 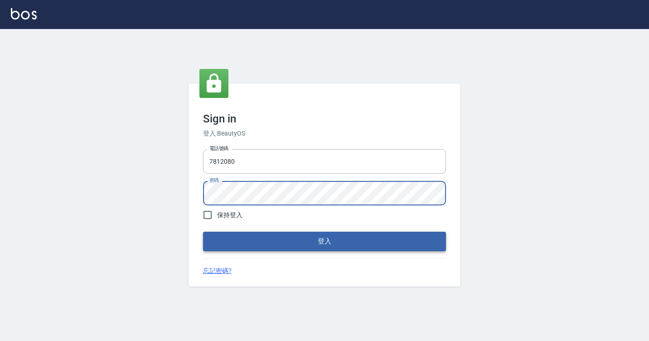 I want to click on h6: 登入 BeautyOS, so click(x=324, y=133).